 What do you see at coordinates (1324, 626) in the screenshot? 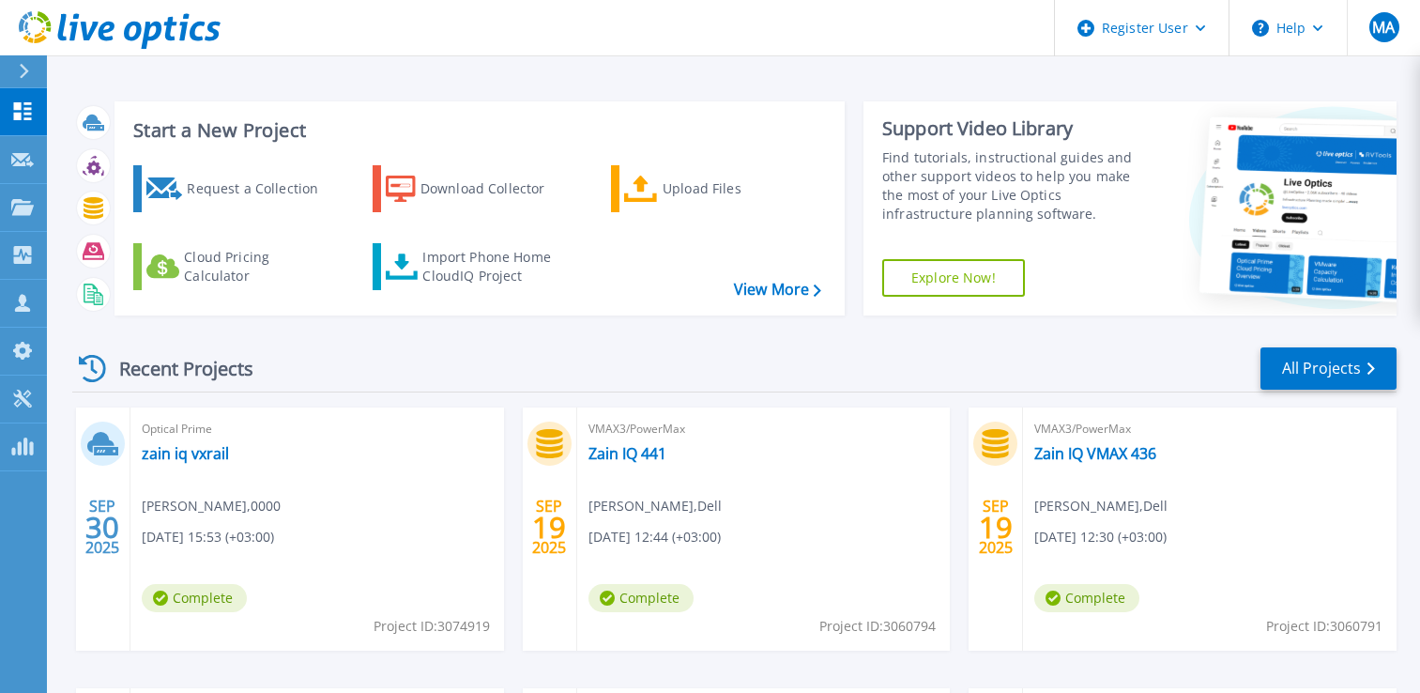
I see `span: Project ID: 3060791` at bounding box center [1324, 626].